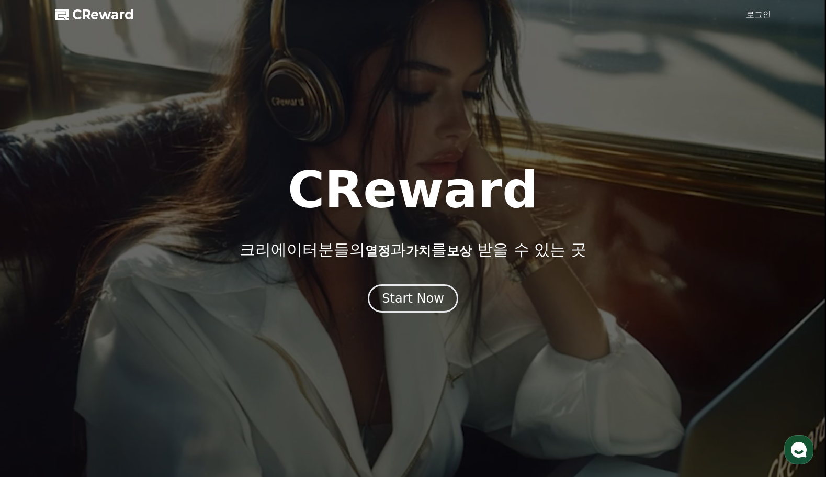  Describe the element at coordinates (95, 15) in the screenshot. I see `a: CReward` at that location.